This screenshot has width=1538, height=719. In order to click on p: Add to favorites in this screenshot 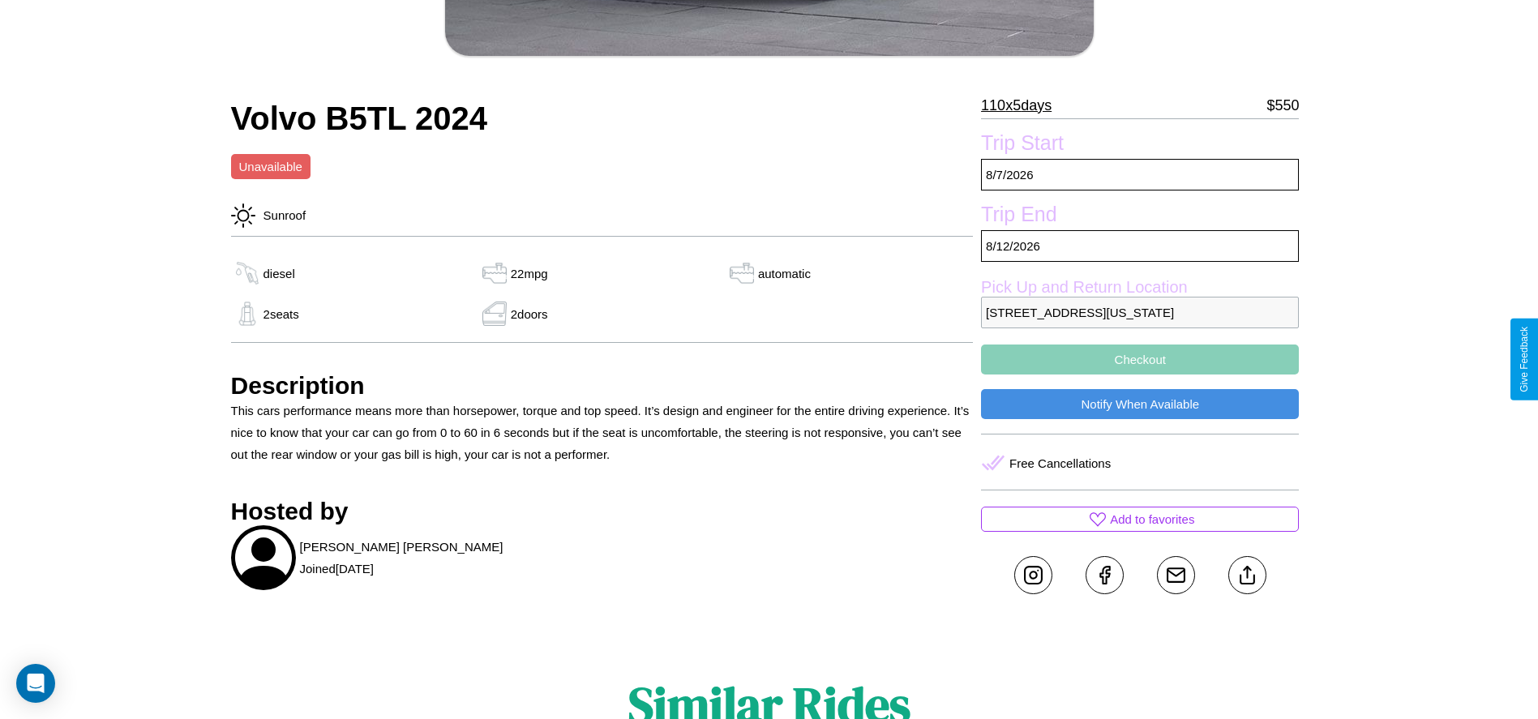, I will do `click(1152, 519)`.